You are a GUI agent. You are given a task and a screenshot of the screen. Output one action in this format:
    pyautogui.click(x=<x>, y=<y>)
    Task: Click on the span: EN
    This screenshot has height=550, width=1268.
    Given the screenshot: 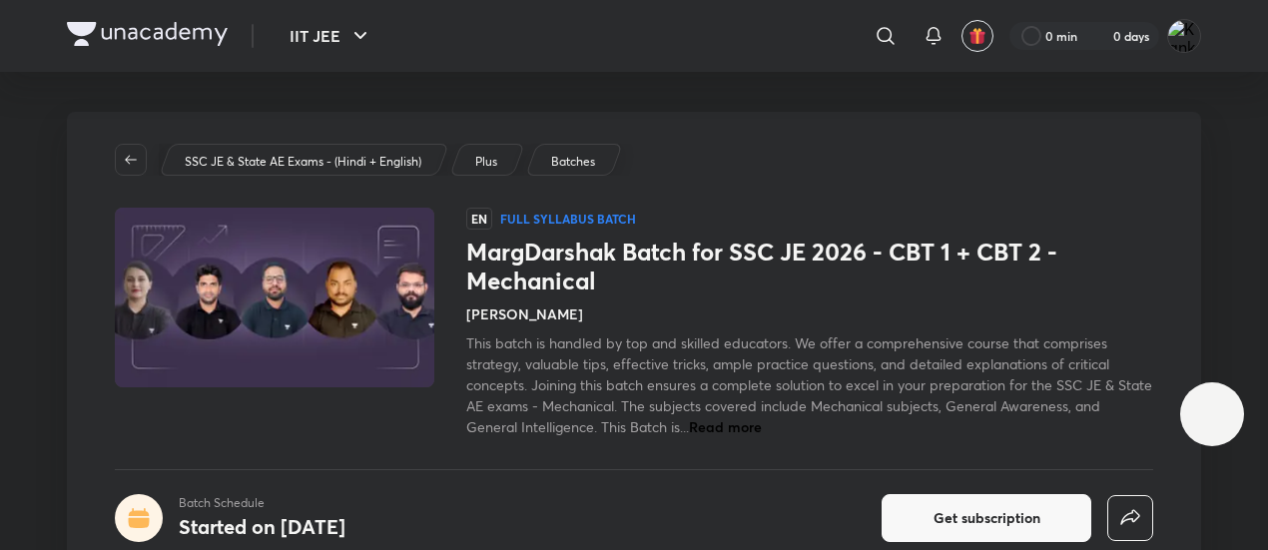 What is the action you would take?
    pyautogui.click(x=479, y=219)
    